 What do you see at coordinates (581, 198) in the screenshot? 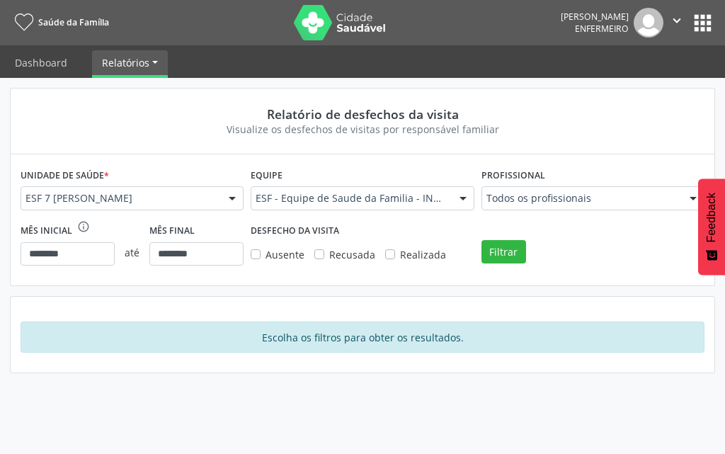
I see `span: Todos os profissionais` at bounding box center [581, 198].